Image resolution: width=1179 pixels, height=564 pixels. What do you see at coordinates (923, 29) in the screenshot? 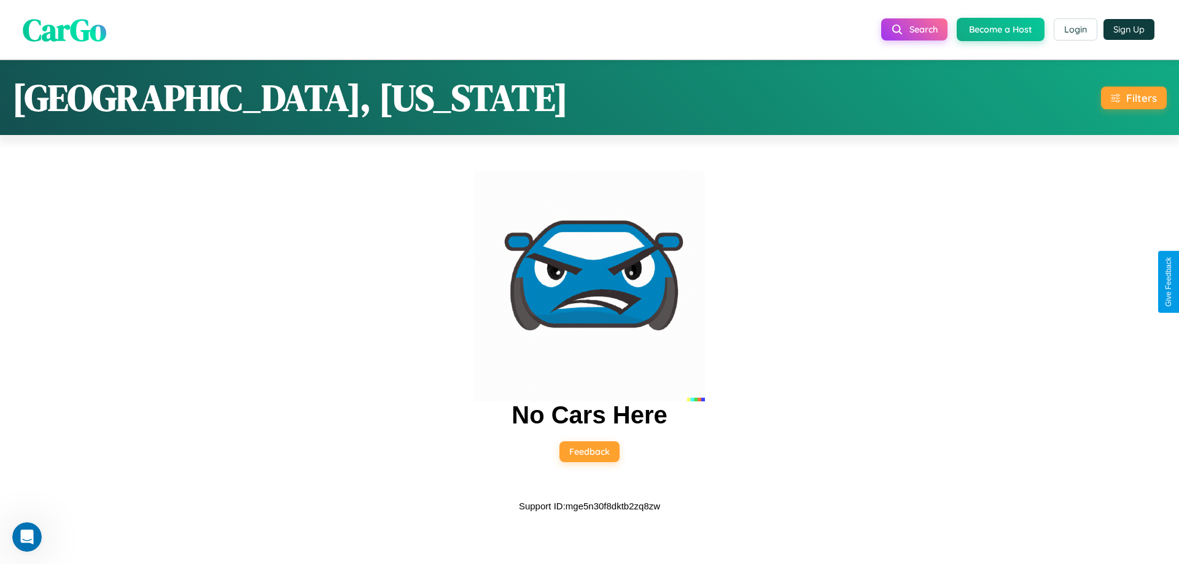
I see `span: Search` at bounding box center [923, 29].